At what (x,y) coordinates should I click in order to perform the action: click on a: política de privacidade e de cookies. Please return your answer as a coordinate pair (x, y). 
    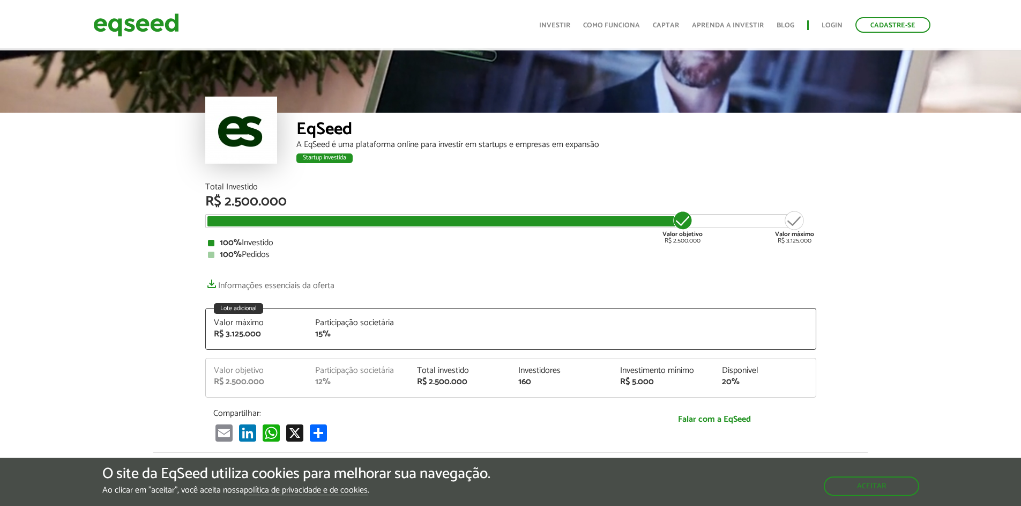
    Looking at the image, I should click on (306, 490).